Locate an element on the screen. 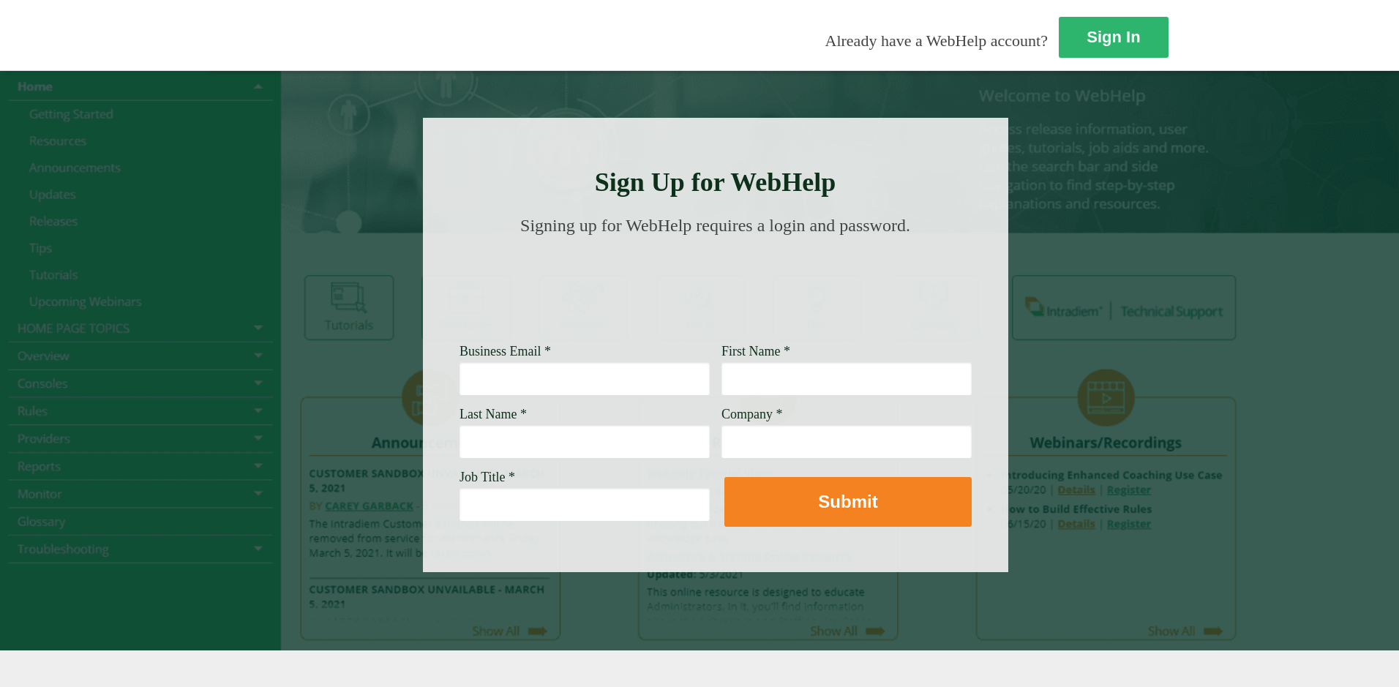 The width and height of the screenshot is (1399, 687). span: Signing up for WebHelp requires a login and password. is located at coordinates (715, 225).